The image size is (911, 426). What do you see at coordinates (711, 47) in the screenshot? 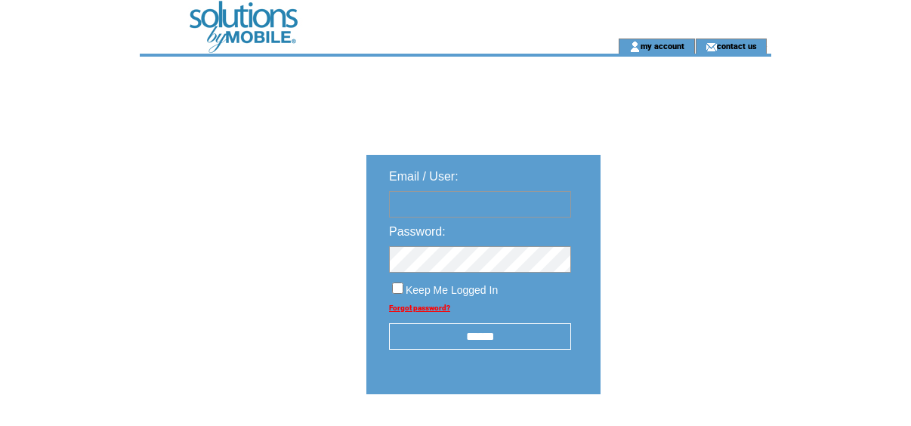
I see `img: contact_us_icon.gif` at bounding box center [711, 47].